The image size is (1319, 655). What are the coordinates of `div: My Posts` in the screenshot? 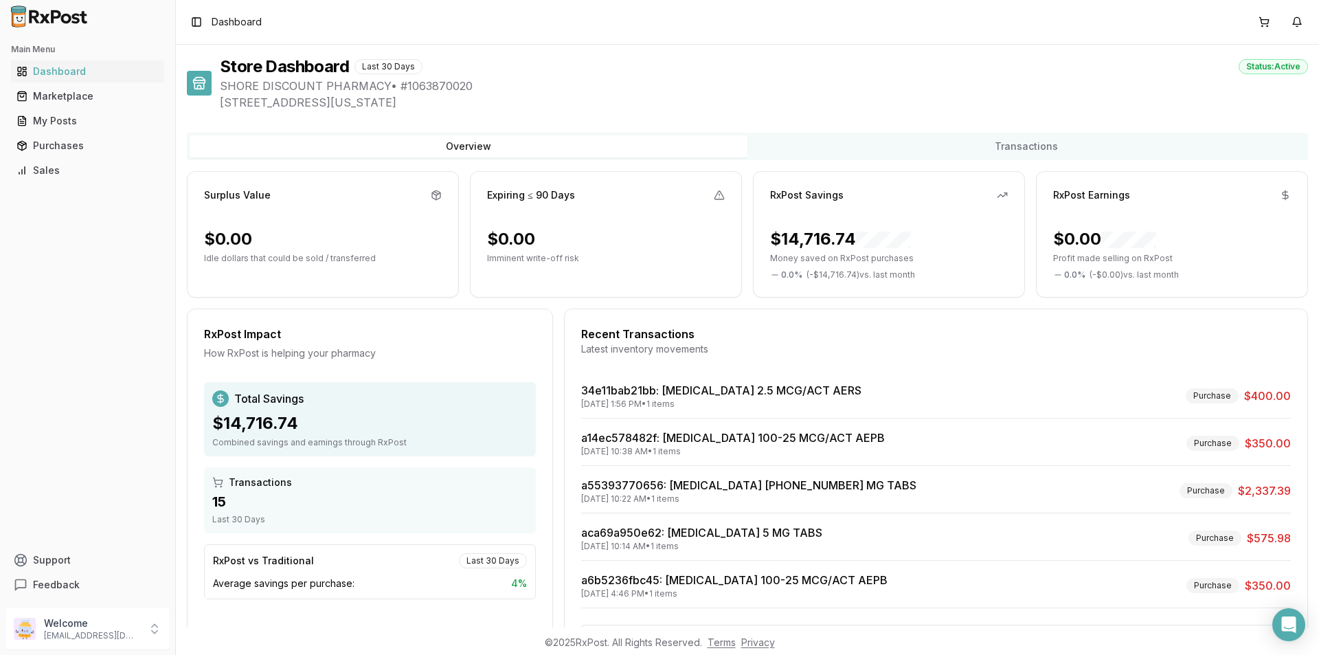 It's located at (87, 121).